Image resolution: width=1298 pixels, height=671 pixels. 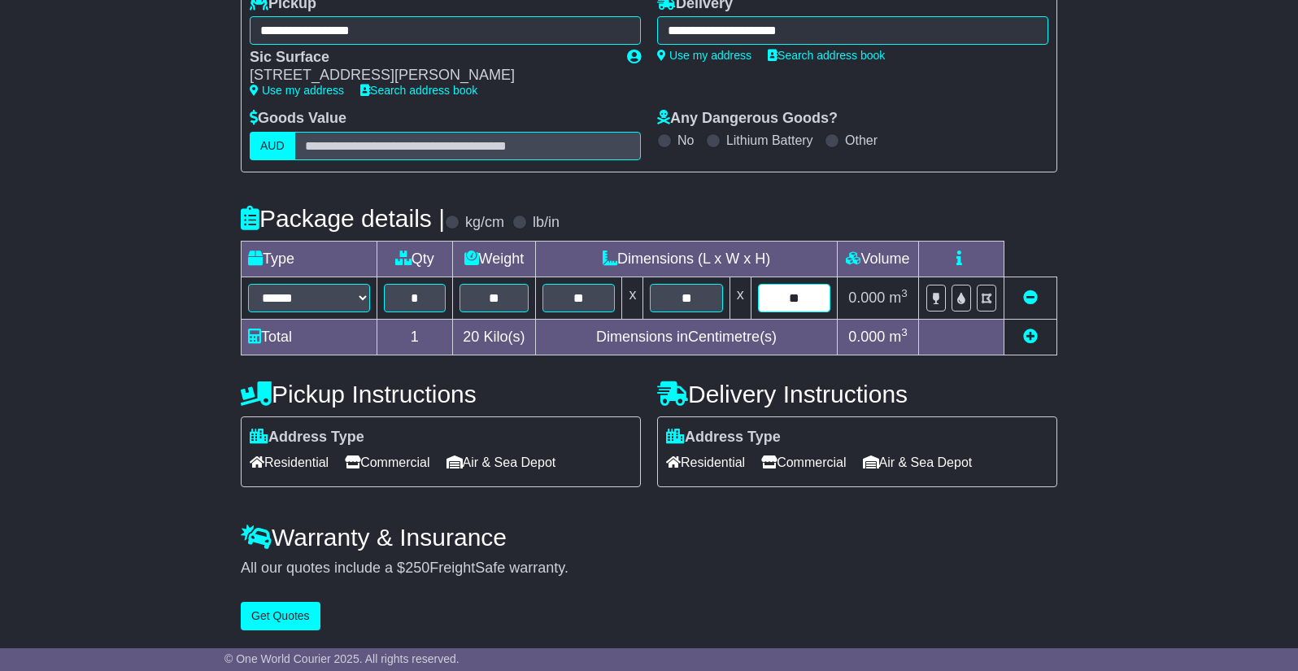 What do you see at coordinates (417, 568) in the screenshot?
I see `span: 250` at bounding box center [417, 568].